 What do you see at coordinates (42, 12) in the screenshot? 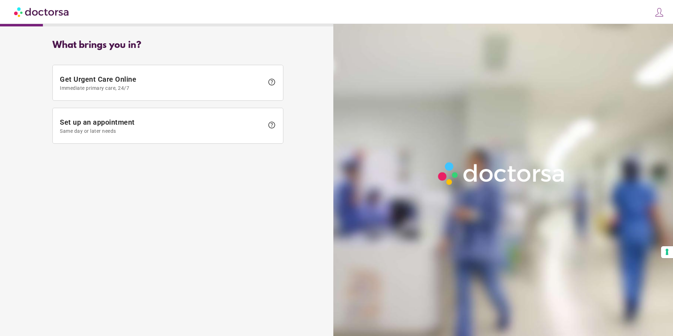
I see `img: Doctorsa.com` at bounding box center [42, 12].